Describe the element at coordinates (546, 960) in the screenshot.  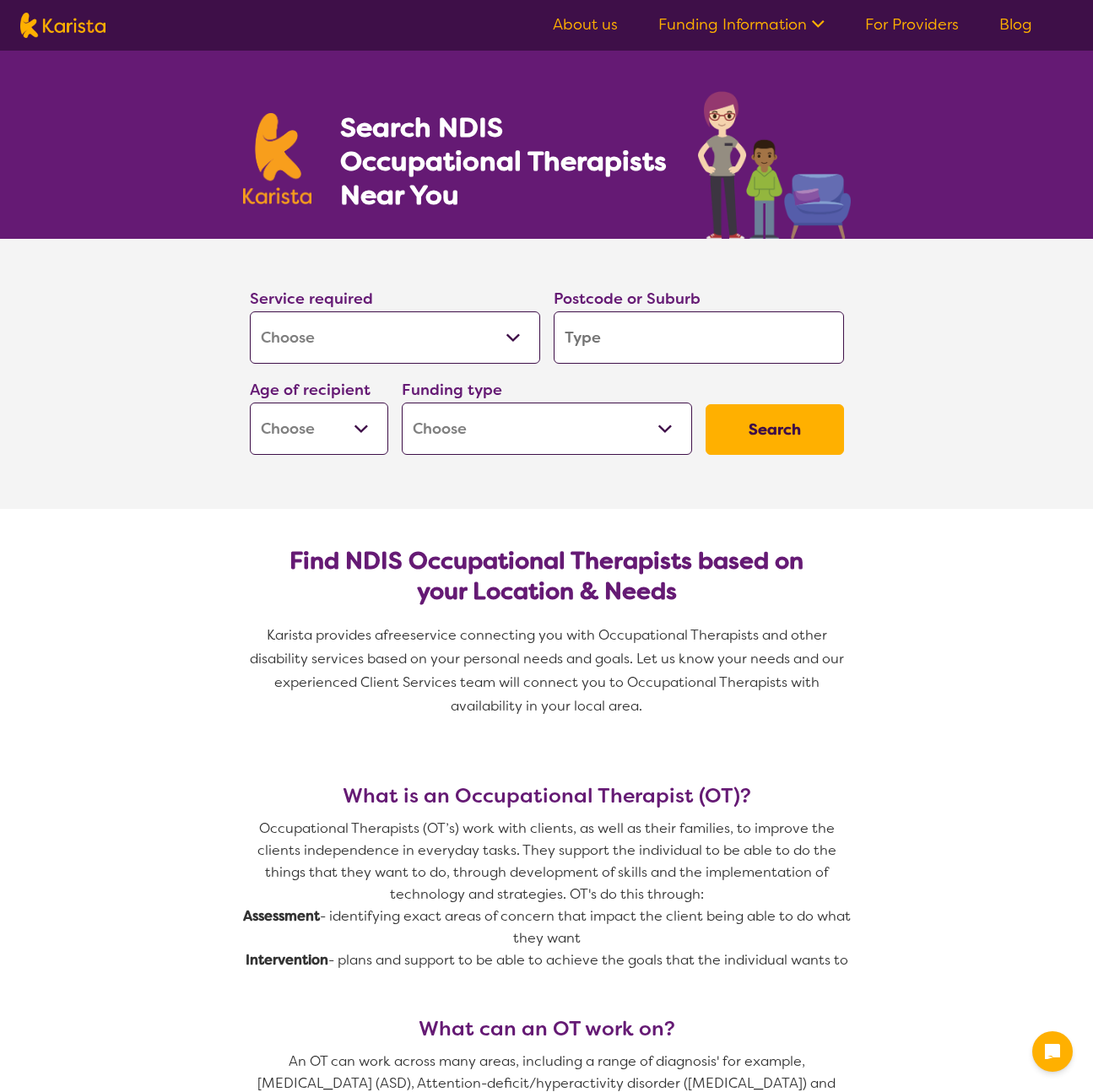
I see `p: - plans and support to be able to achieve the goals that the individual wants to` at that location.